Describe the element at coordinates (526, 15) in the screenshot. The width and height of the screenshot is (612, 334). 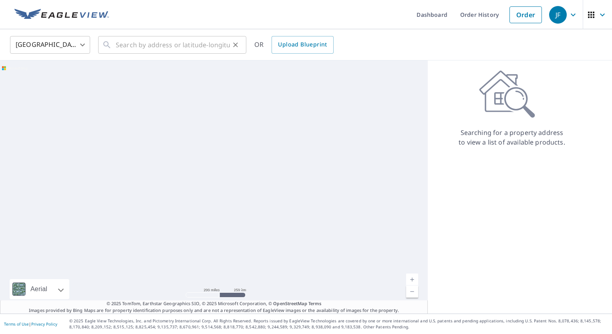
I see `a: Order` at that location.